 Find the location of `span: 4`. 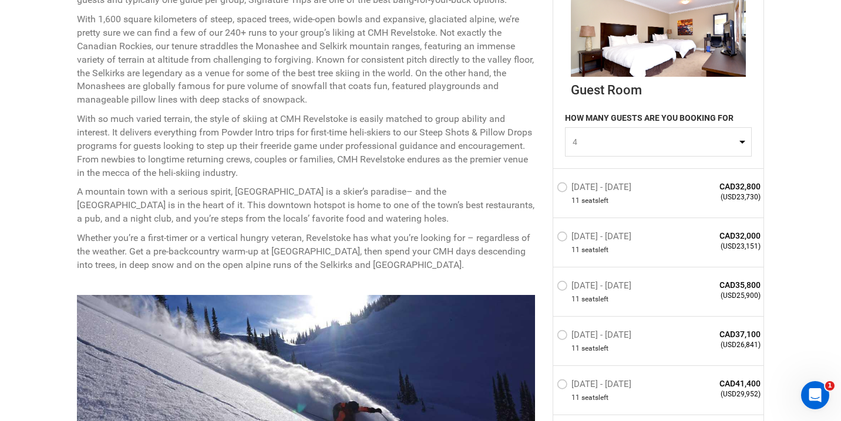

span: 4 is located at coordinates (654, 142).